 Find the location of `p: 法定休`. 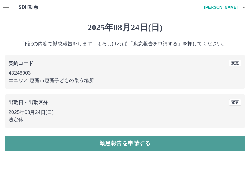

p: 法定休 is located at coordinates (125, 120).